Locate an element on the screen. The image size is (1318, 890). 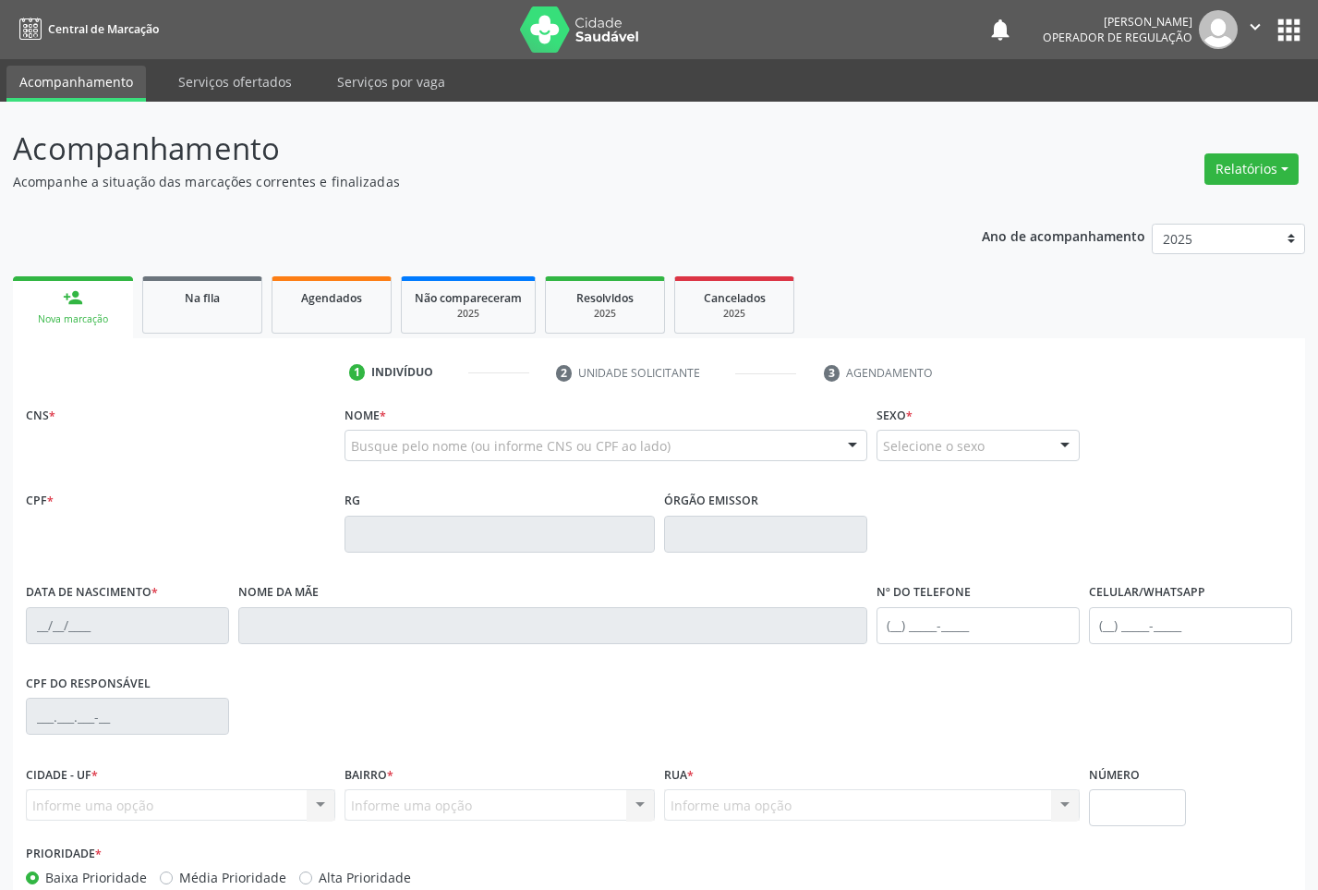
span: Na fila is located at coordinates (202, 298).